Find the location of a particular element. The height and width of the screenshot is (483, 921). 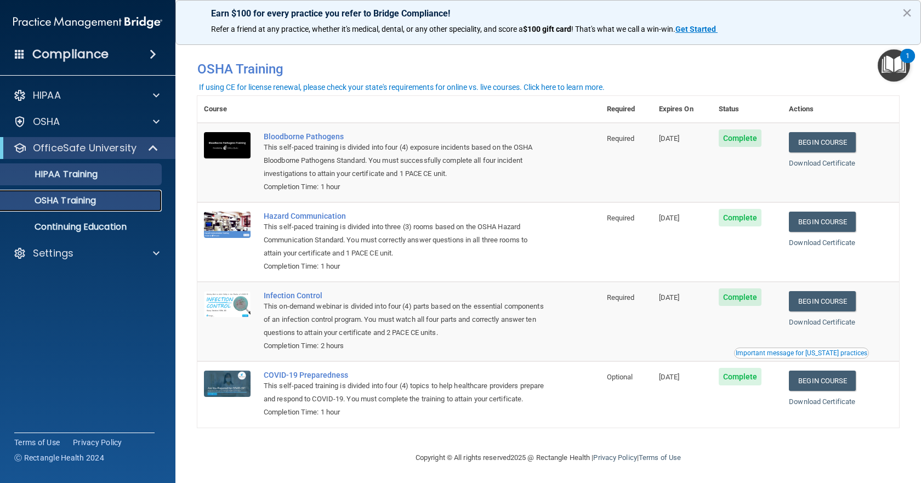

a: Hazard Communication is located at coordinates (405, 216).